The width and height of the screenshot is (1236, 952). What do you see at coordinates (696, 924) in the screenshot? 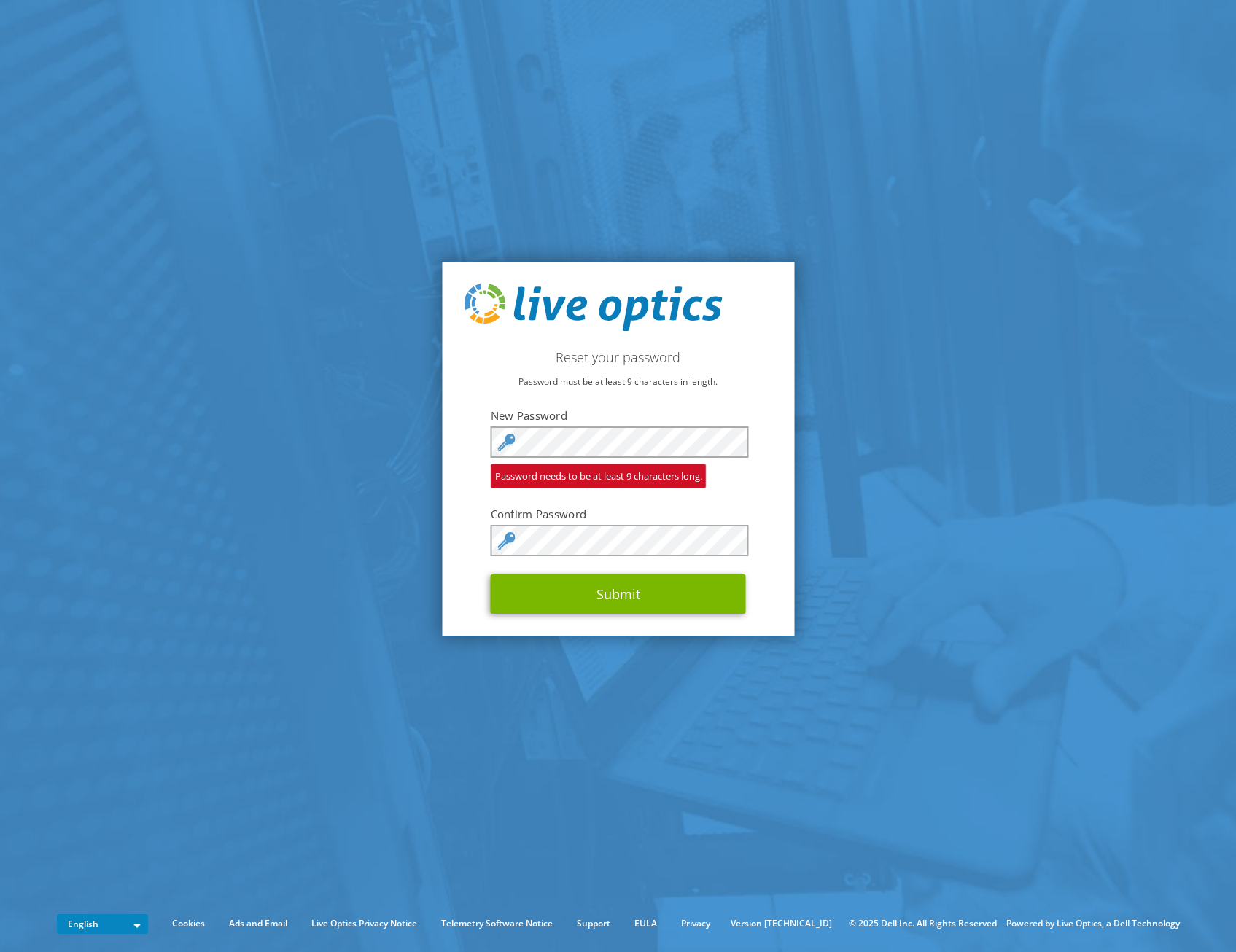
I see `a: Privacy` at bounding box center [696, 924].